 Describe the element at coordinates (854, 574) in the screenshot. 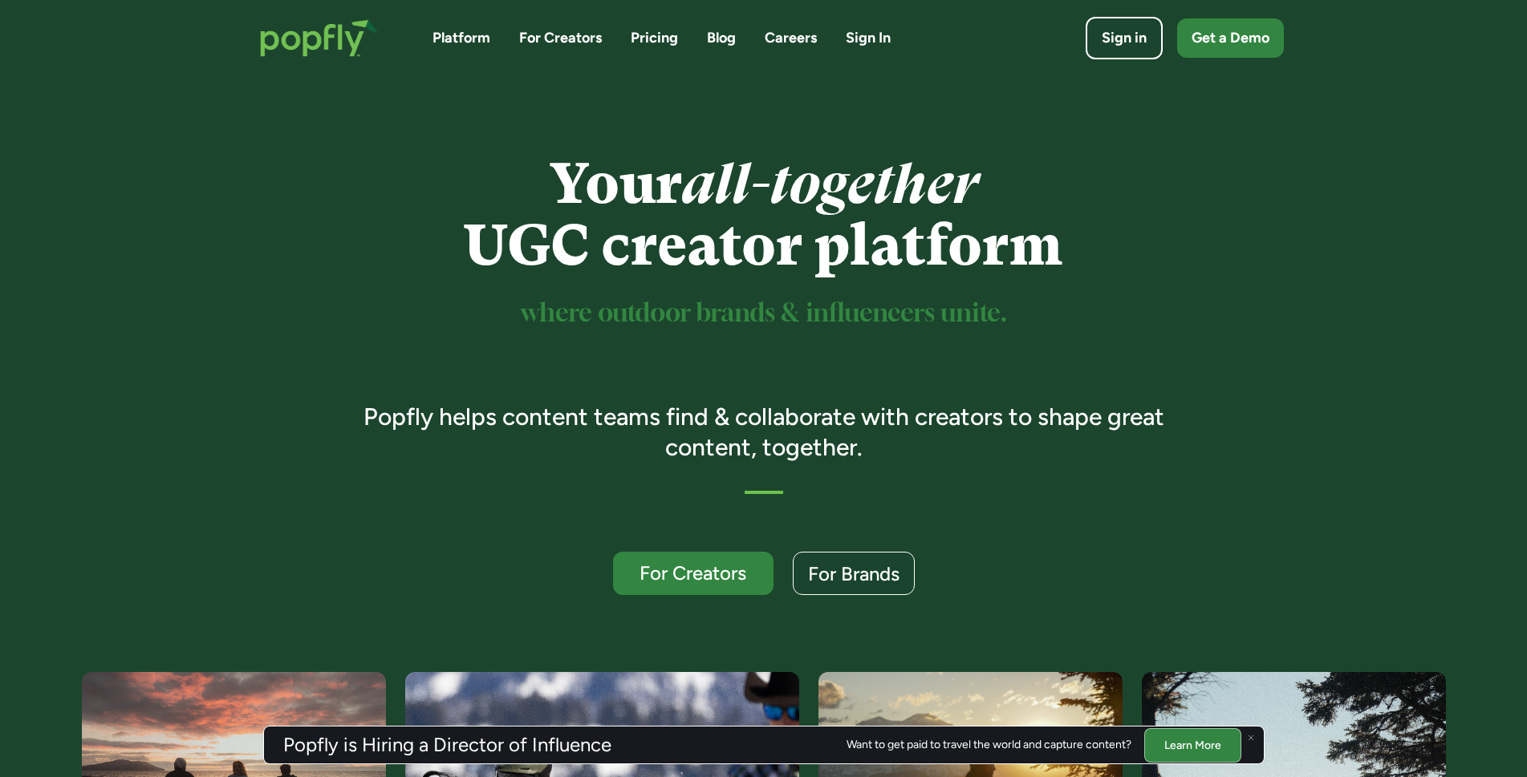

I see `div: For Brands` at that location.